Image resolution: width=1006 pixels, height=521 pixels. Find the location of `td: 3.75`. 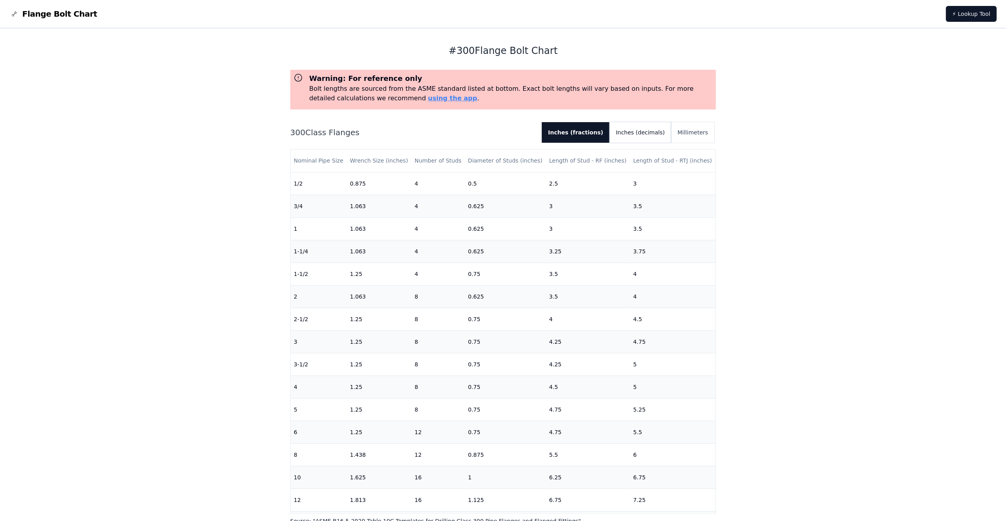

td: 3.75 is located at coordinates (673, 251).